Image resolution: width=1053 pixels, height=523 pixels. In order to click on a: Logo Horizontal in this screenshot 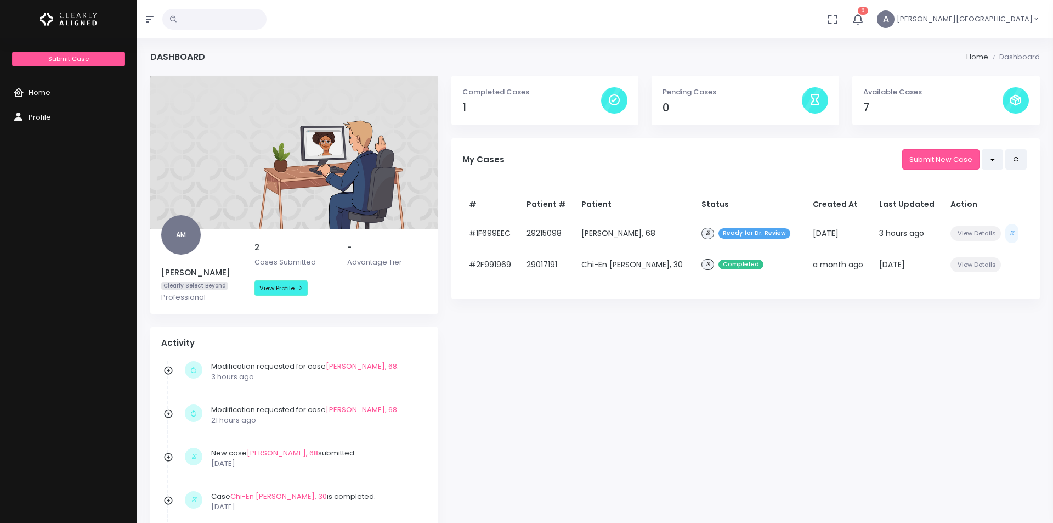, I will do `click(69, 19)`.